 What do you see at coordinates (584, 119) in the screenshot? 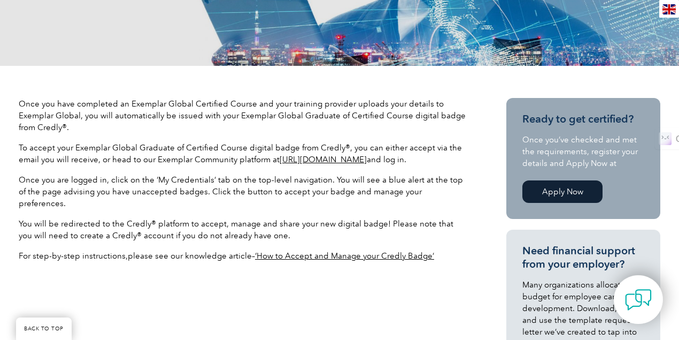
I see `h3: Ready to get certified?` at bounding box center [584, 119].